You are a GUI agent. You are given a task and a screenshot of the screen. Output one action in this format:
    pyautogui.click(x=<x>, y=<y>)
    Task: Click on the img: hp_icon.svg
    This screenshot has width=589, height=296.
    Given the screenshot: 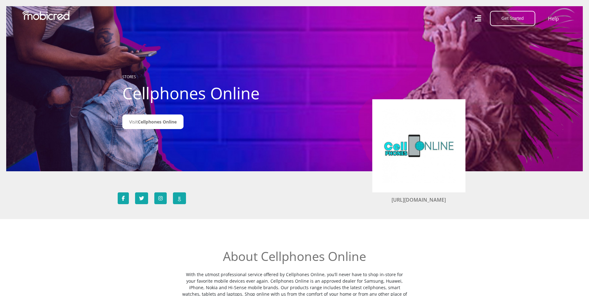 What is the action you would take?
    pyautogui.click(x=180, y=199)
    